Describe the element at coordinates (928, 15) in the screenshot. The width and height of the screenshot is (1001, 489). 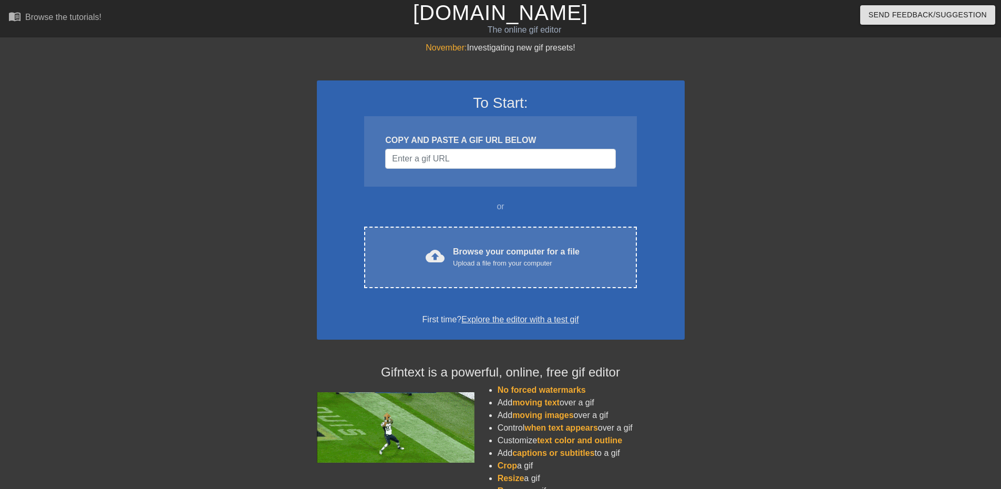
I see `button: Send Feedback/Suggestion` at that location.